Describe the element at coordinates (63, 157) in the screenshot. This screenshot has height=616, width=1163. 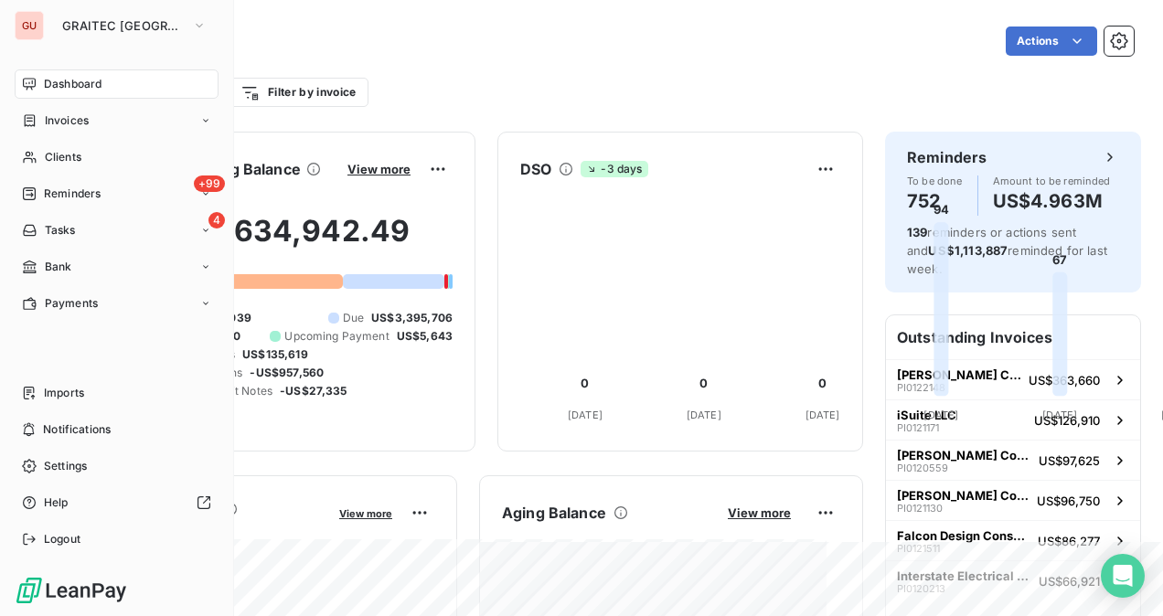
I see `span: Clients` at that location.